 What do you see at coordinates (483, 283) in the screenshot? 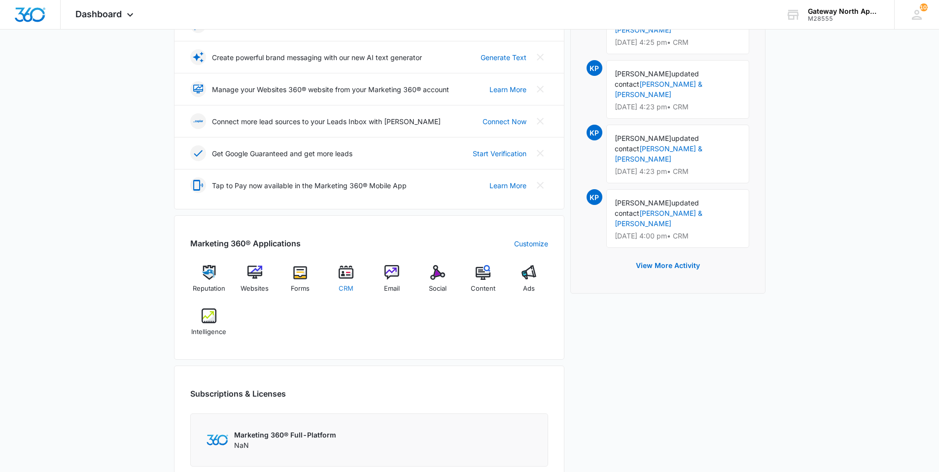
I see `a: Content` at bounding box center [483, 283].